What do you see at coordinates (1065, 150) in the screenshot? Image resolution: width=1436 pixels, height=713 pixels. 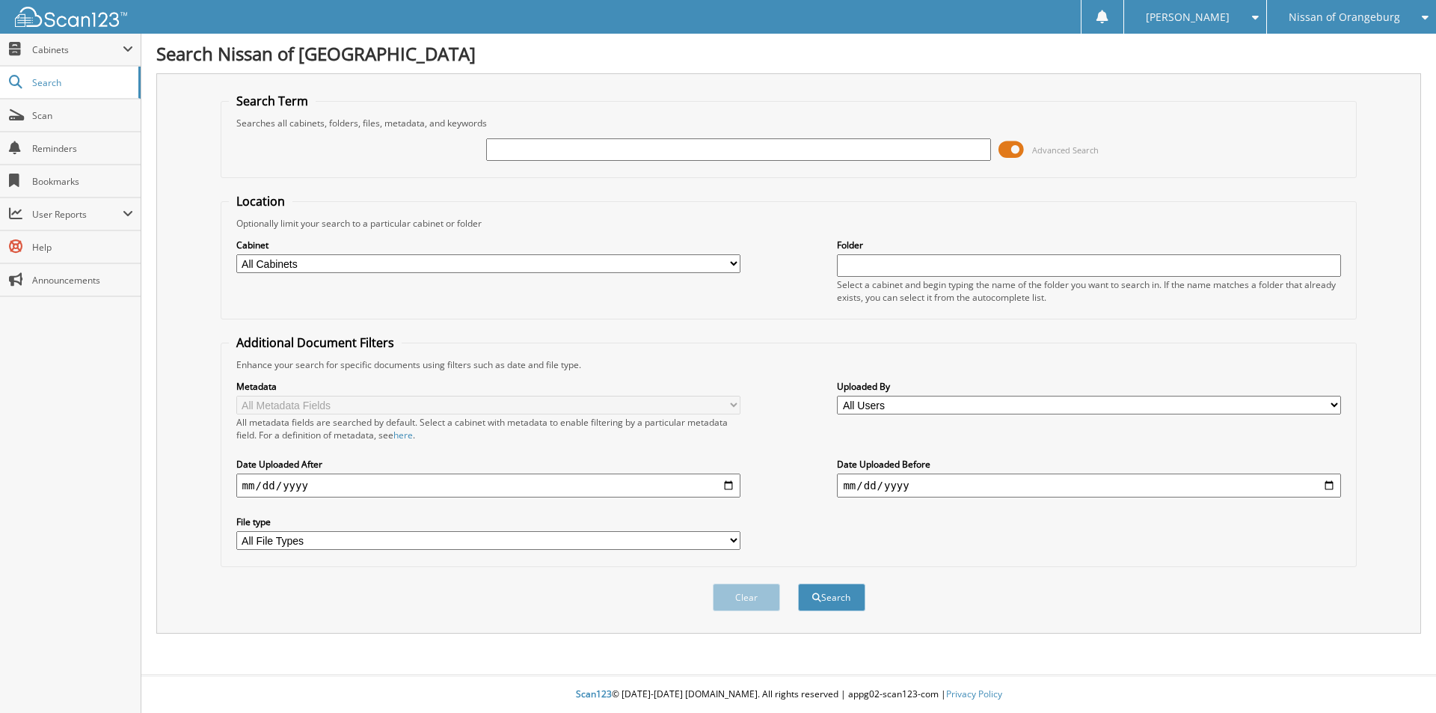 I see `span: Advanced Search` at bounding box center [1065, 150].